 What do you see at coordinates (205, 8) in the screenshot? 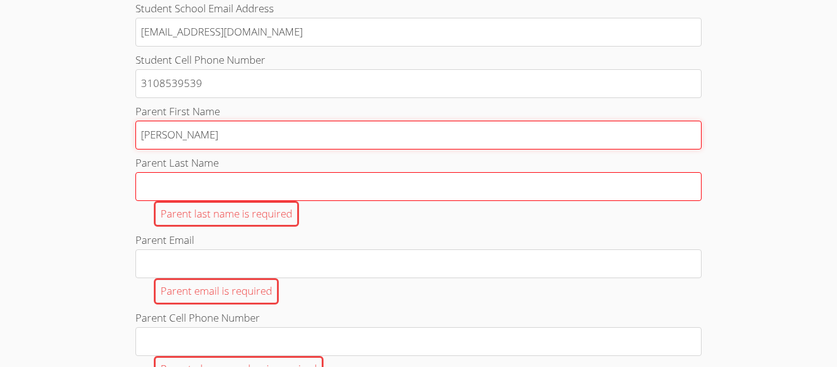
I see `span: Student School Email Address` at bounding box center [205, 8].